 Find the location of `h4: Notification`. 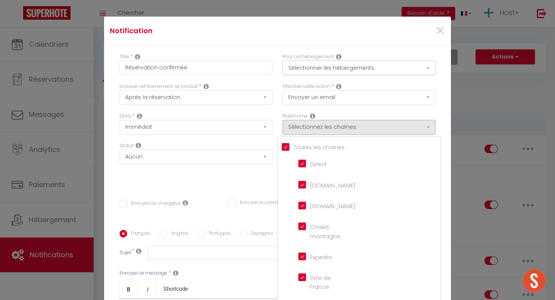

h4: Notification is located at coordinates (220, 31).